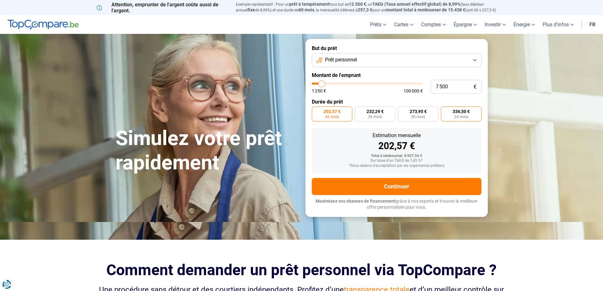 Image resolution: width=603 pixels, height=291 pixels. Describe the element at coordinates (301, 270) in the screenshot. I see `h2: Comment demander un prêt personnel via TopCompare ?` at that location.